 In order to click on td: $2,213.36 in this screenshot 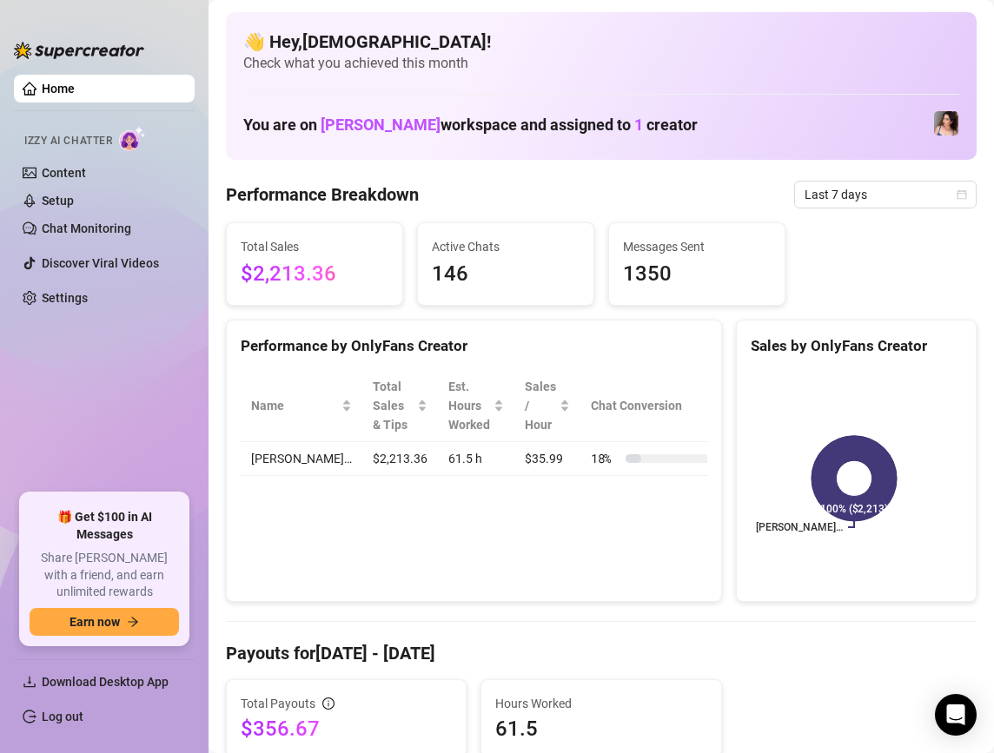, I will do `click(400, 459)`.